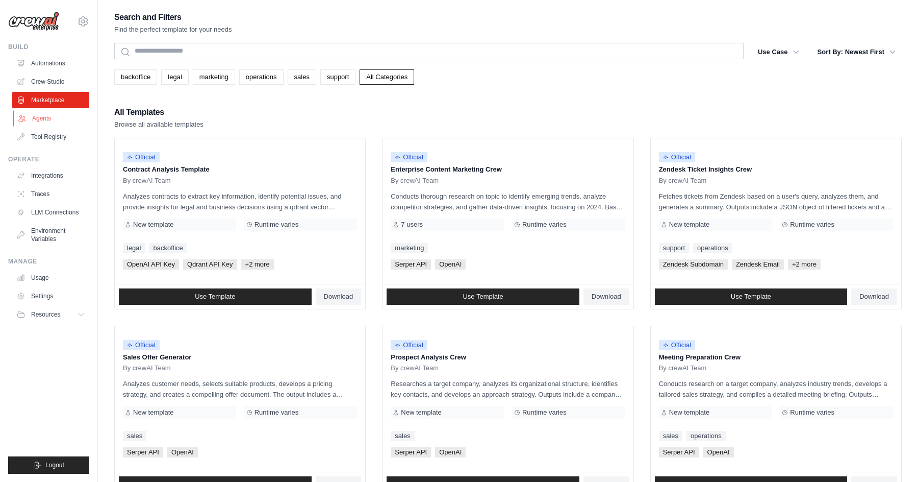 This screenshot has height=482, width=918. Describe the element at coordinates (508, 169) in the screenshot. I see `p: Enterprise Content Marketing Crew` at that location.